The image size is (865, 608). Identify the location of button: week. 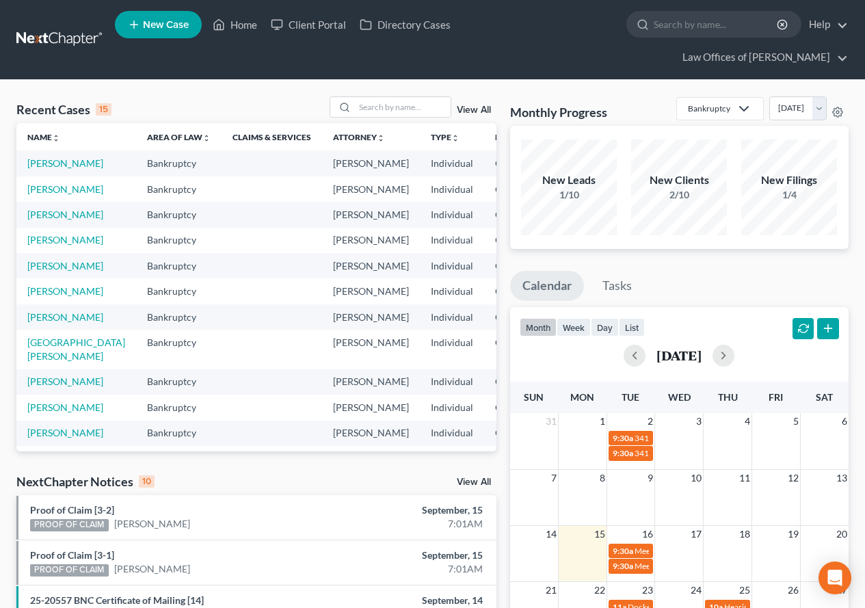
(574, 327).